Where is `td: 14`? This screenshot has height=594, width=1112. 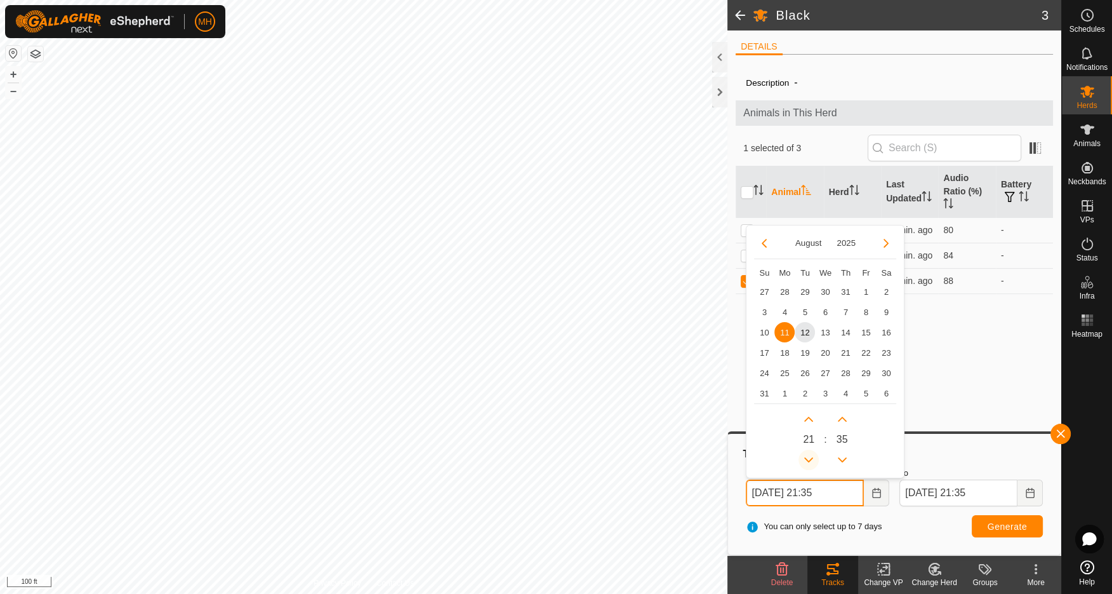
td: 14 is located at coordinates (846, 332).